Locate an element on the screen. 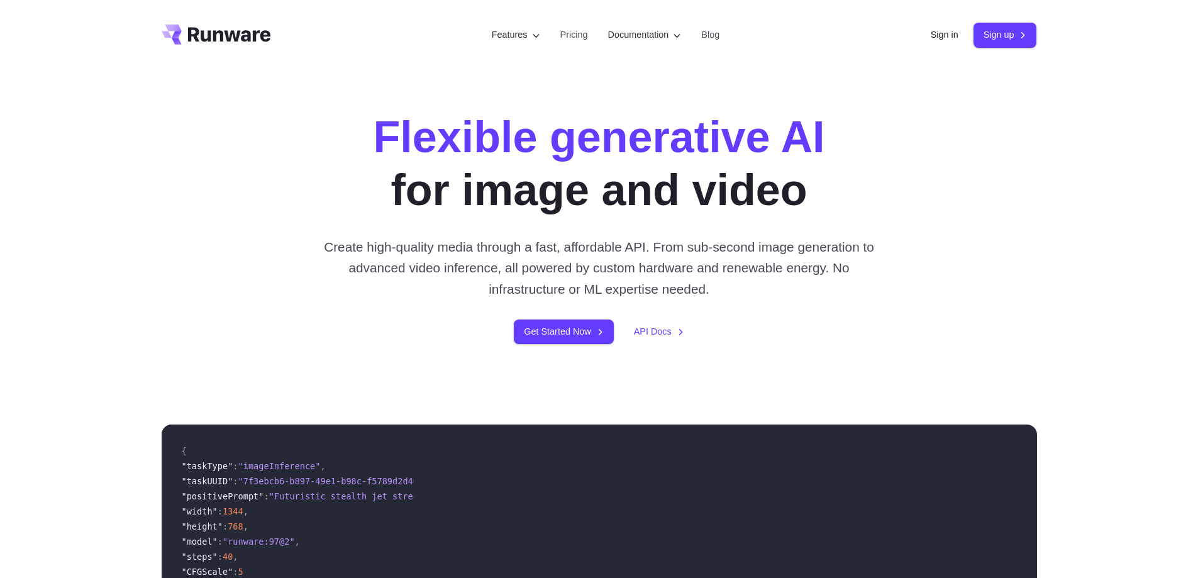 This screenshot has height=578, width=1198. span: "taskUUID" is located at coordinates (208, 481).